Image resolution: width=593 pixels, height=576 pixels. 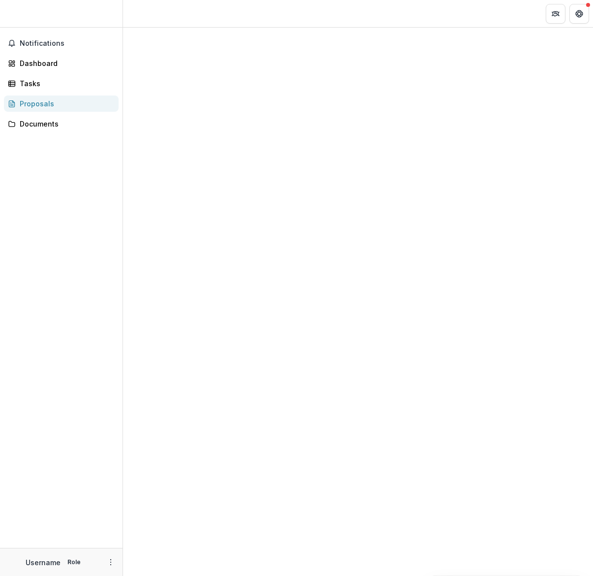 What do you see at coordinates (61, 124) in the screenshot?
I see `a: Documents` at bounding box center [61, 124].